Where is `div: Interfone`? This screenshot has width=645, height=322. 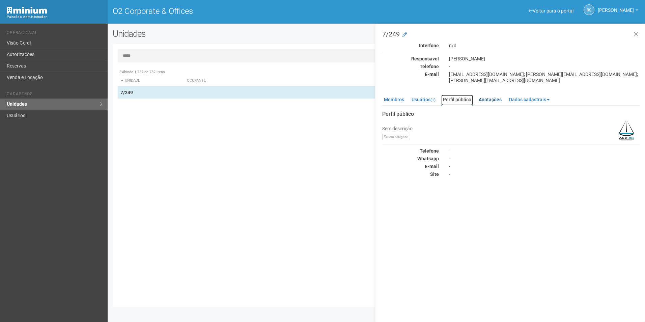
div: Interfone is located at coordinates (411, 46).